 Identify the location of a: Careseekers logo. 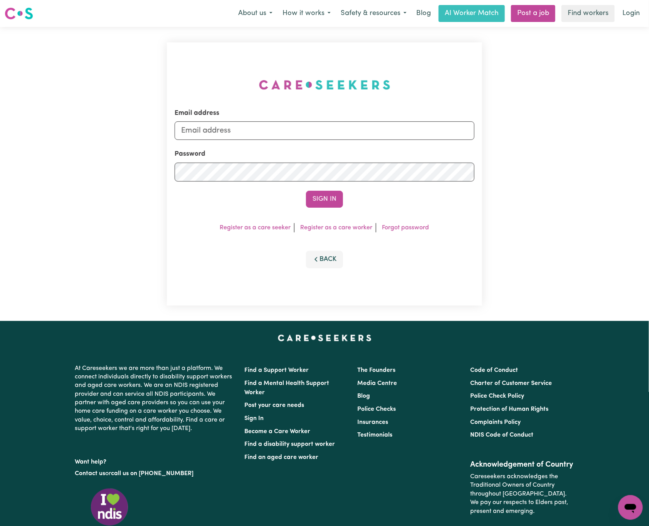
(19, 13).